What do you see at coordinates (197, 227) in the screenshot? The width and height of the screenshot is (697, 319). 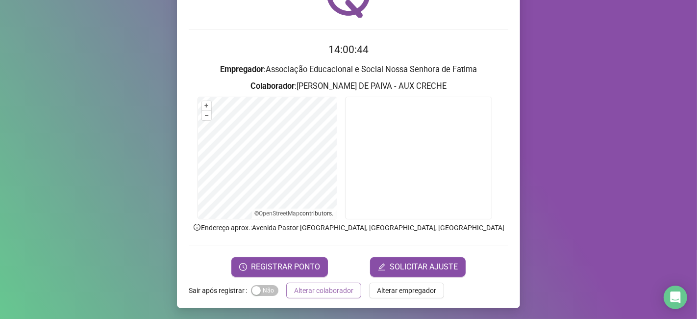 I see `span: info-circle` at bounding box center [197, 227].